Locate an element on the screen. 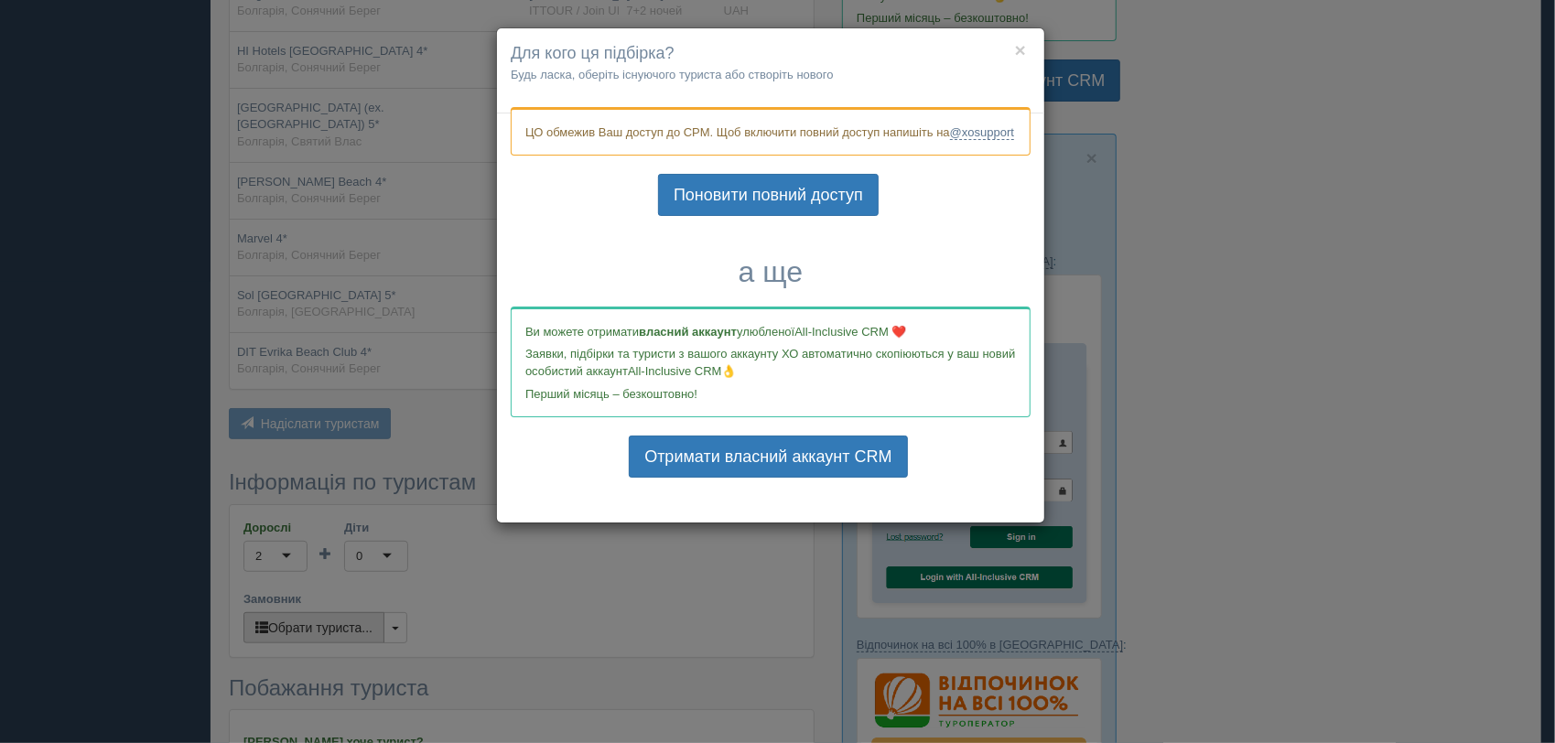 The height and width of the screenshot is (743, 1555). a: Поновити повний доступ is located at coordinates (768, 195).